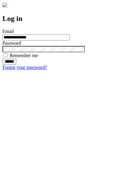 The image size is (136, 182). What do you see at coordinates (25, 67) in the screenshot?
I see `a: Forgot your password?` at bounding box center [25, 67].